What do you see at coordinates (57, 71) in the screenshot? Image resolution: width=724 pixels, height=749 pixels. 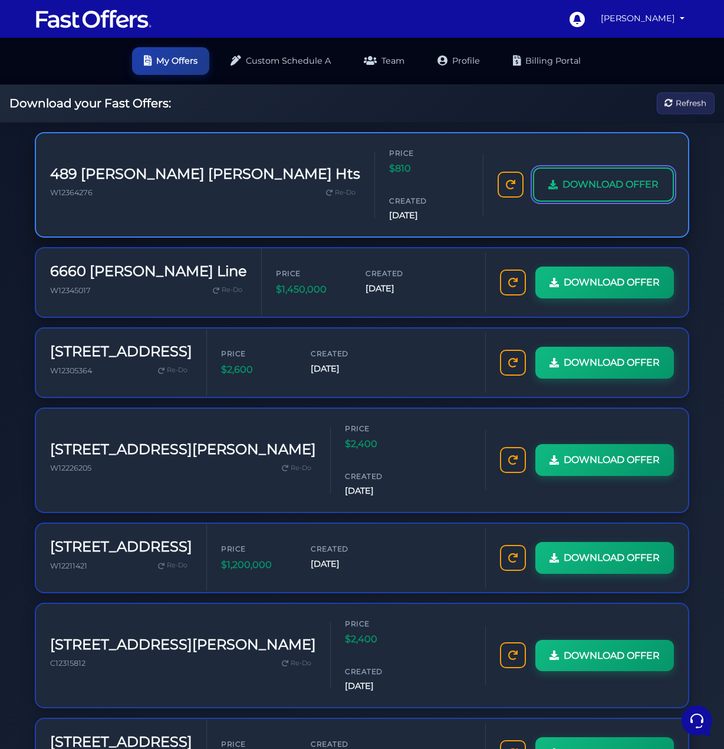 I see `span: Your Conversations` at bounding box center [57, 71].